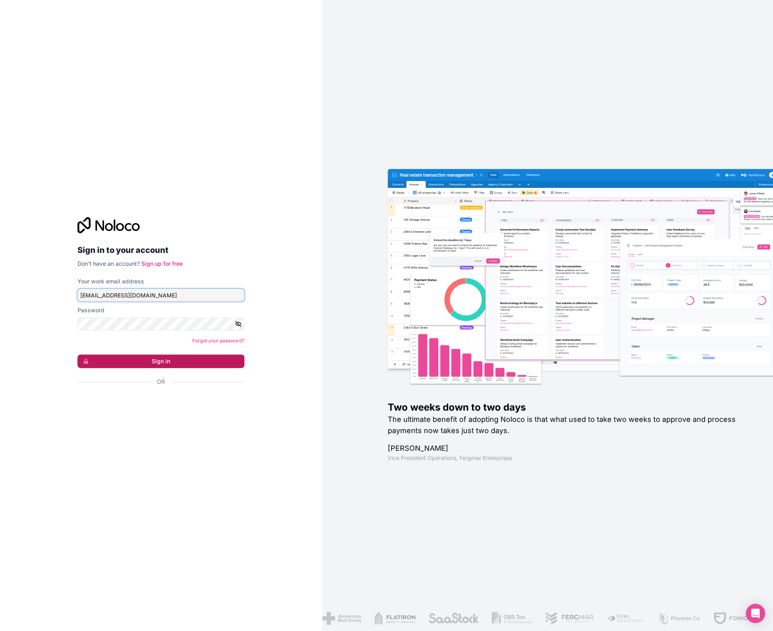  Describe the element at coordinates (339, 618) in the screenshot. I see `img: /assets/american-red-cross-BAupjrZR.png` at that location.